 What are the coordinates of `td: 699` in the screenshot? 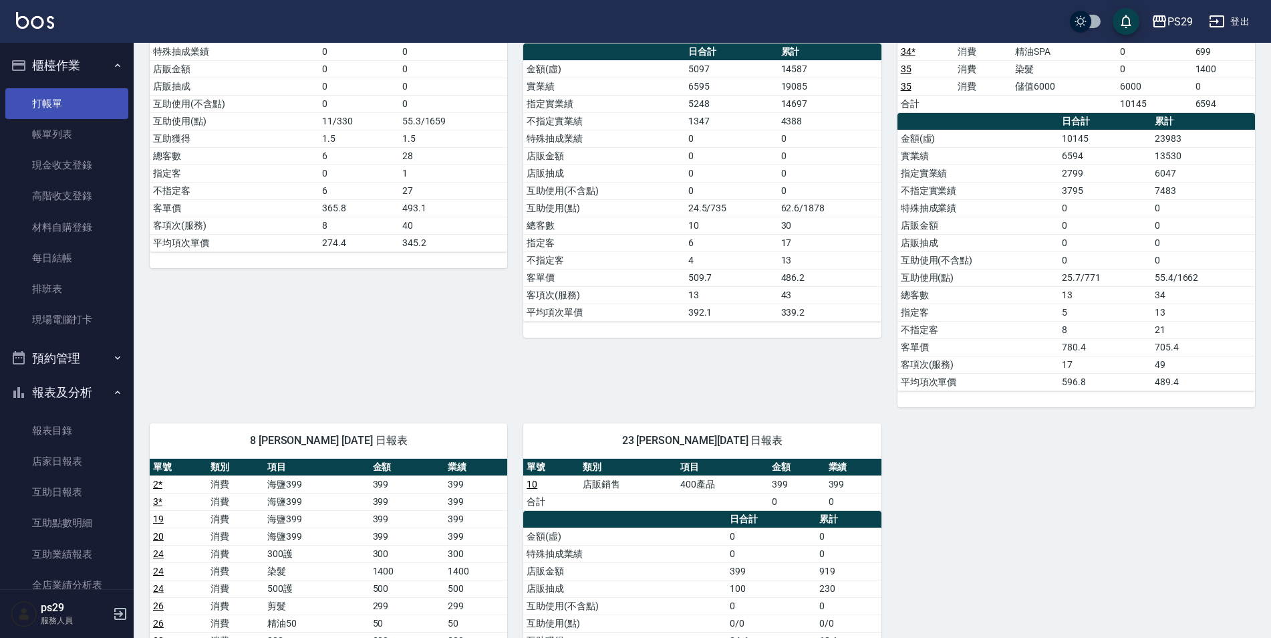 It's located at (1224, 51).